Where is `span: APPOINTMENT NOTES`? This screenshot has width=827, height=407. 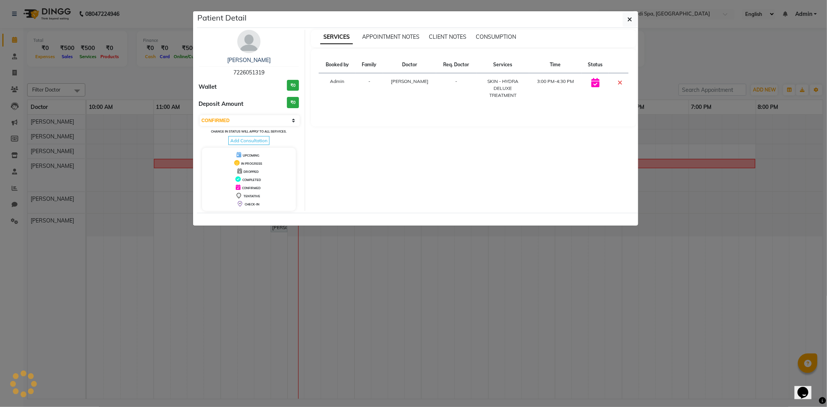 span: APPOINTMENT NOTES is located at coordinates (391, 37).